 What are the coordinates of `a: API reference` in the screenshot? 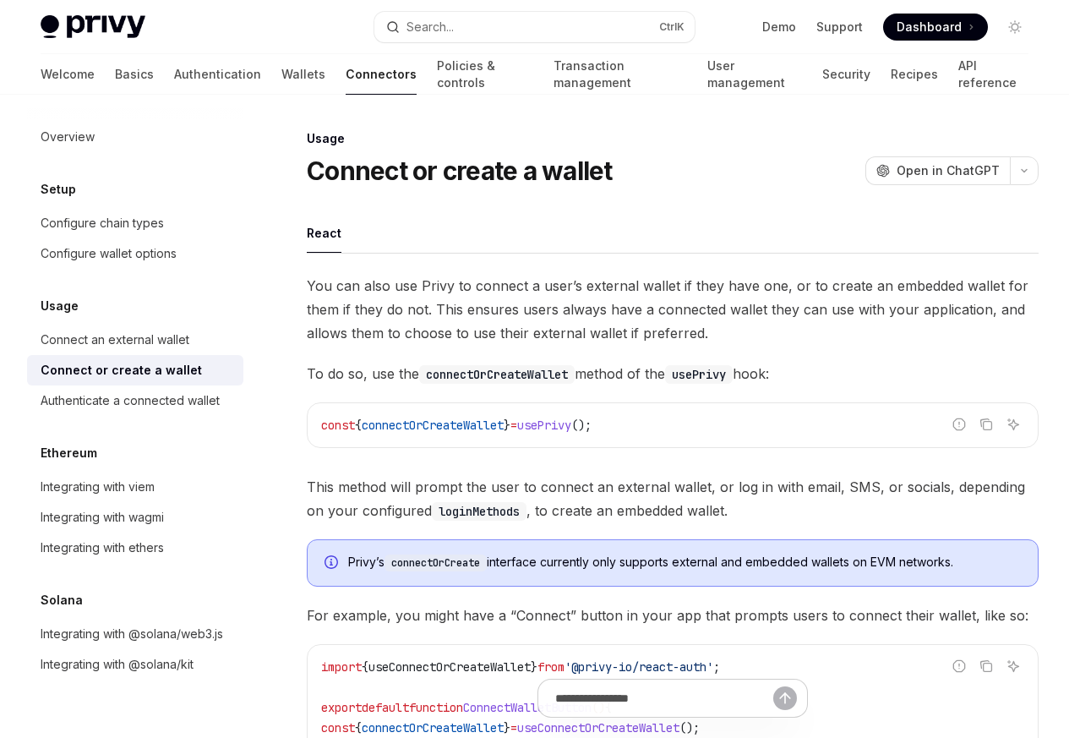 It's located at (993, 74).